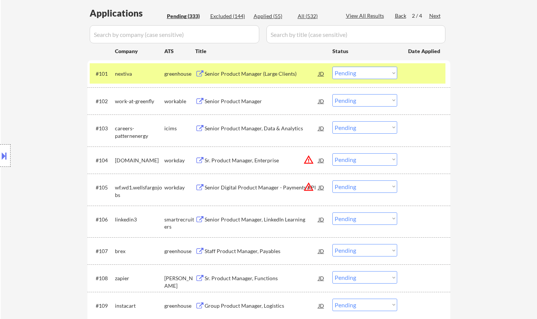  What do you see at coordinates (262, 220) in the screenshot?
I see `div: Senior Product Manager, LinkedIn Learning` at bounding box center [262, 220].